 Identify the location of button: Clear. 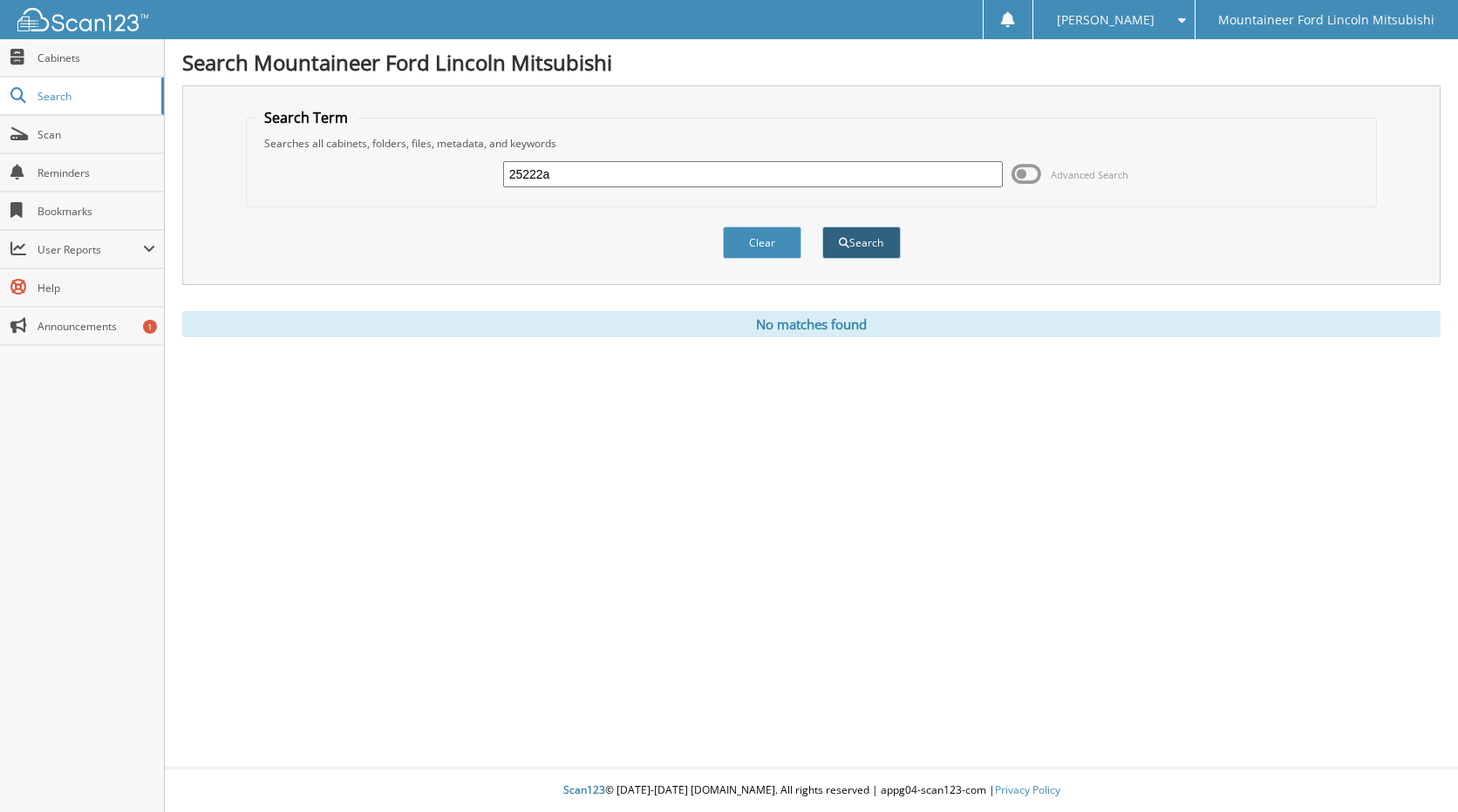
(762, 243).